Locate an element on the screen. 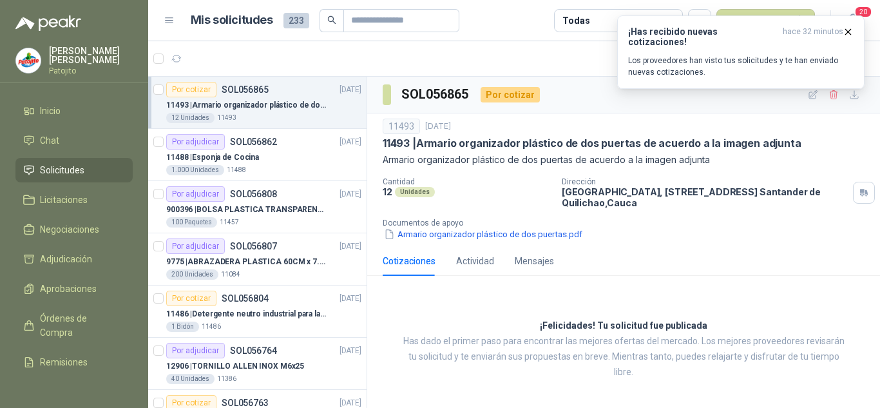 The width and height of the screenshot is (880, 408). p: SOL056862 is located at coordinates (253, 142).